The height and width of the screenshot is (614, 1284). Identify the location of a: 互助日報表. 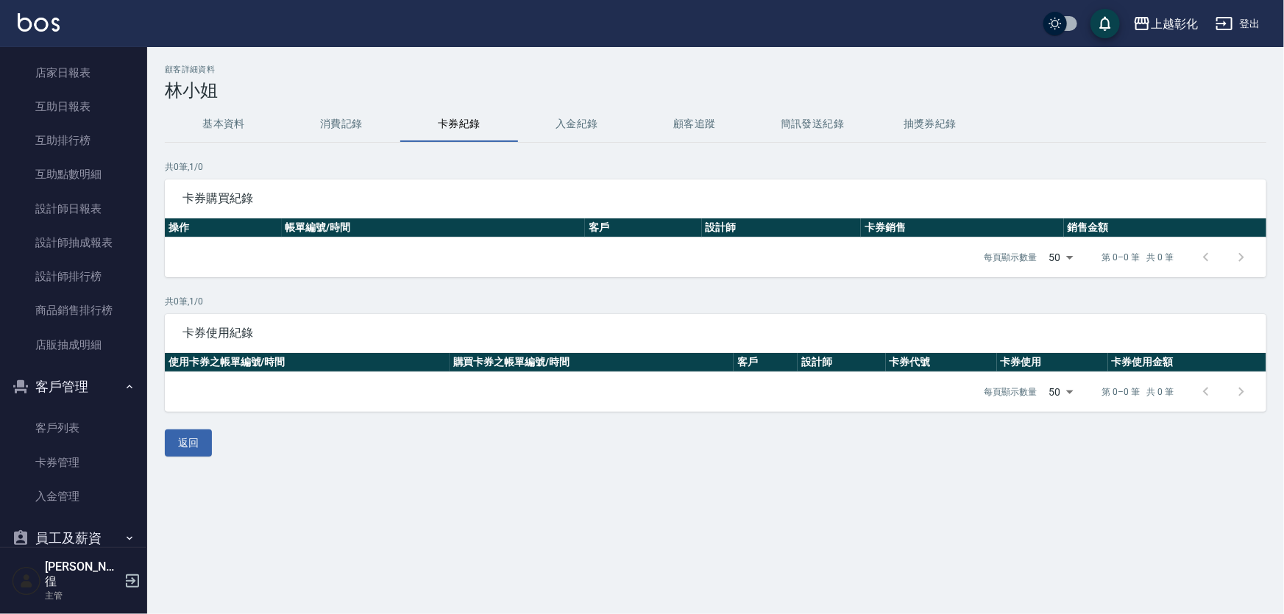
(74, 107).